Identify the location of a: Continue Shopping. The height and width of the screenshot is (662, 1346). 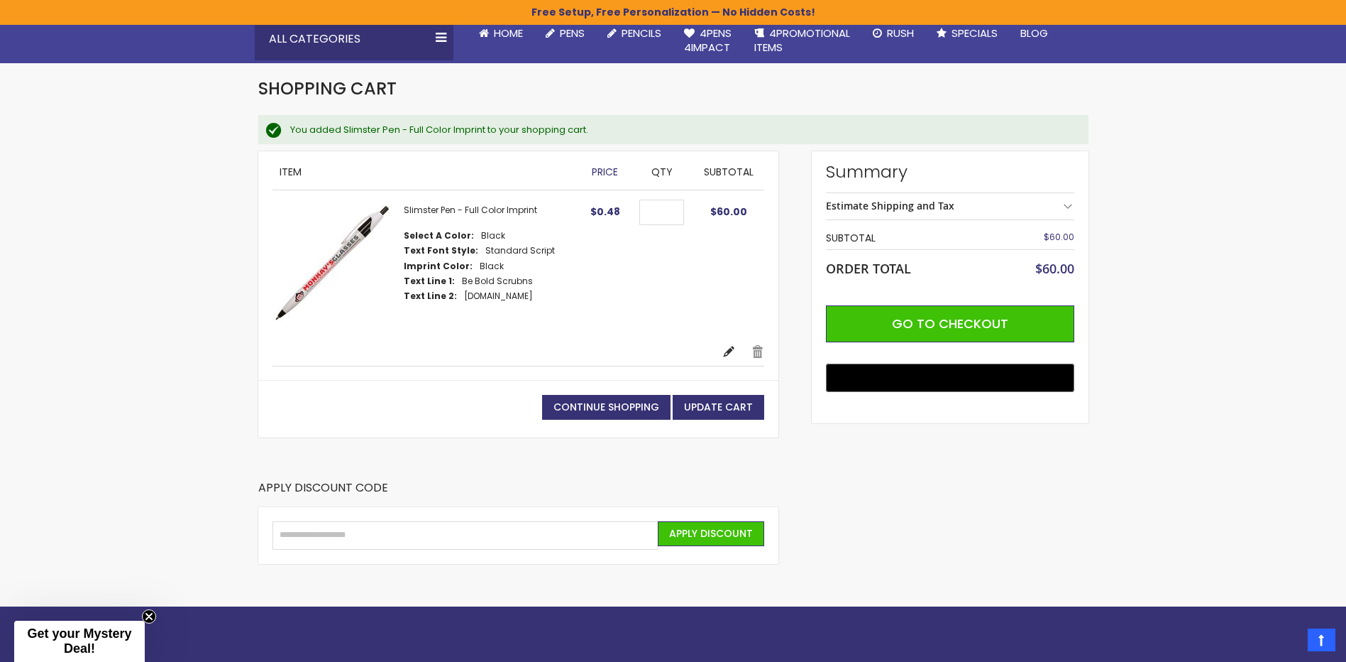
(606, 407).